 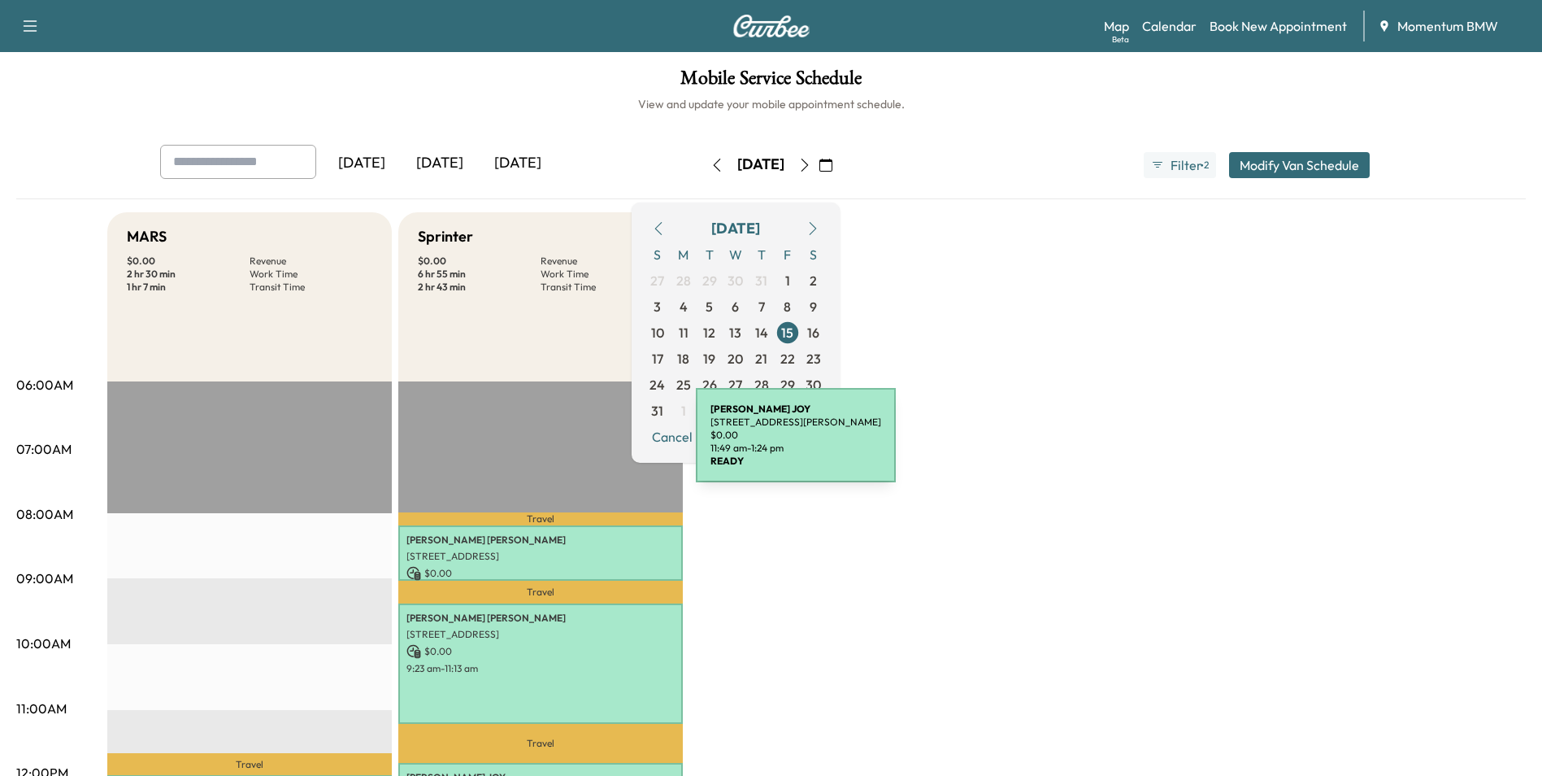 I want to click on a: Calendar, so click(x=1169, y=26).